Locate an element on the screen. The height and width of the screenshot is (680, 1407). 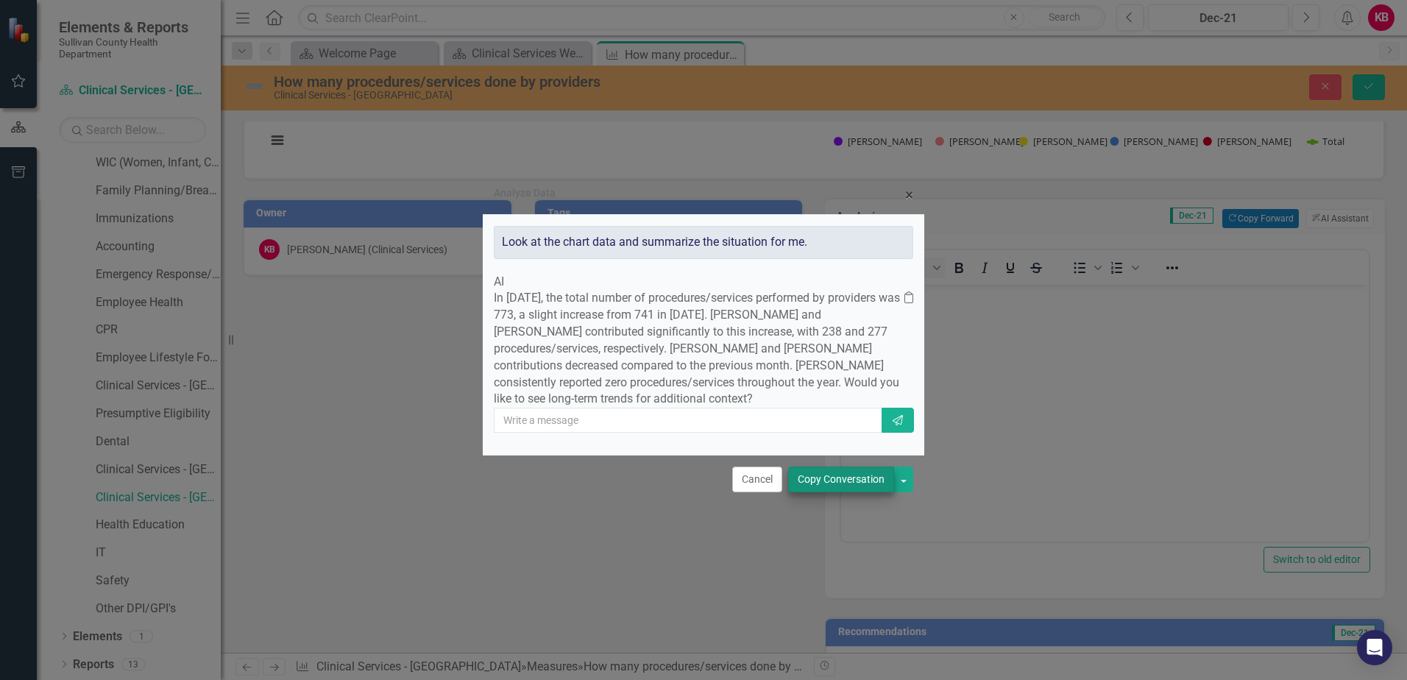
div: Open Intercom Messenger is located at coordinates (1375, 648).